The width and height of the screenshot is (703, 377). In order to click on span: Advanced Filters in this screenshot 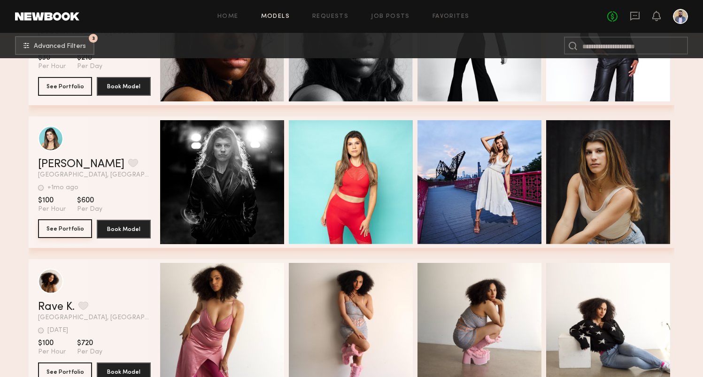, I will do `click(60, 46)`.